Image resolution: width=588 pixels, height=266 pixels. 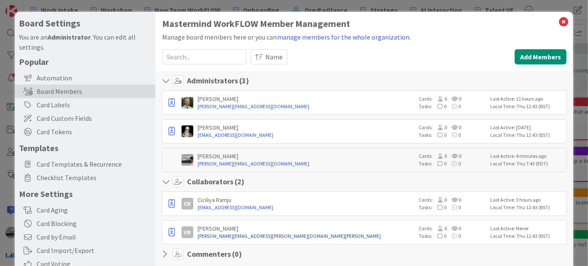 I want to click on div: Card Import/Export, so click(x=85, y=251).